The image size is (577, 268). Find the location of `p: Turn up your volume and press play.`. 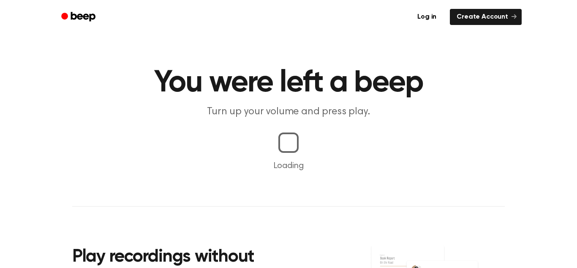

p: Turn up your volume and press play. is located at coordinates (289, 112).